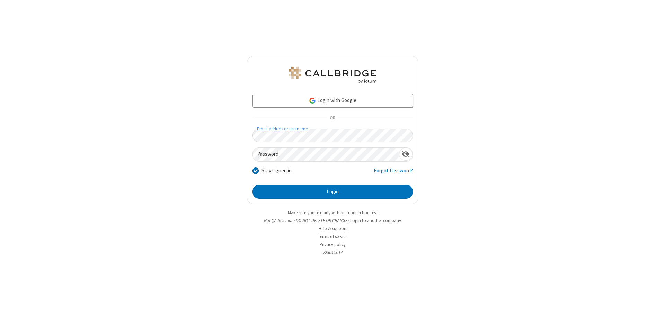  Describe the element at coordinates (332, 237) in the screenshot. I see `a: Terms of service` at that location.